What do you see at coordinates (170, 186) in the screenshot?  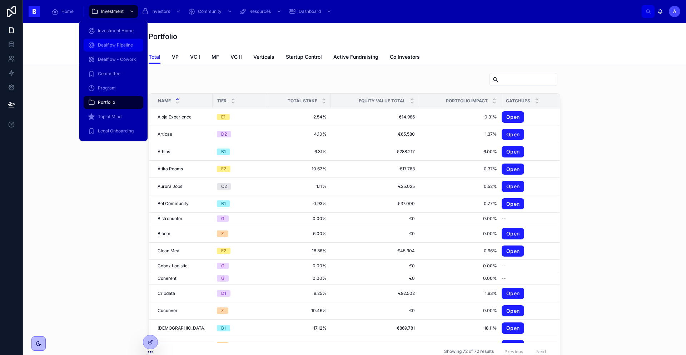 I see `span: Aurora Jobs` at bounding box center [170, 186].